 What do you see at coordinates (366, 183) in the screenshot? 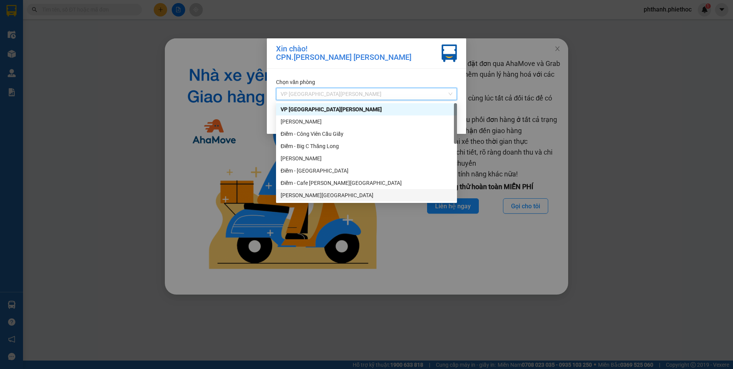
I see `div: Điểm - Cafe Túy Hường - Diêm Điền` at bounding box center [366, 183].